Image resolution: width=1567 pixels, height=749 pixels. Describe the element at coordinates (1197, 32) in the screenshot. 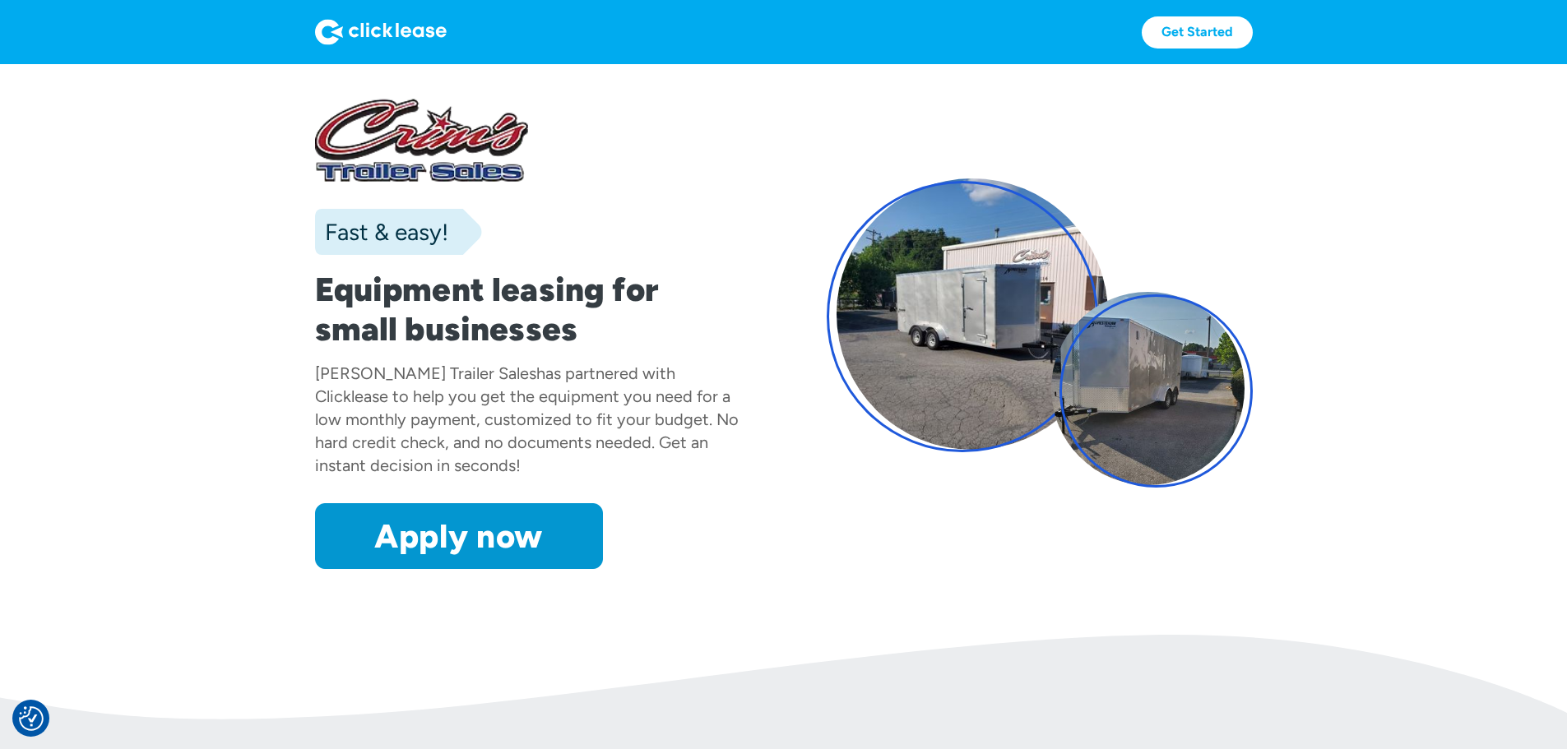

I see `a: Get Started` at that location.